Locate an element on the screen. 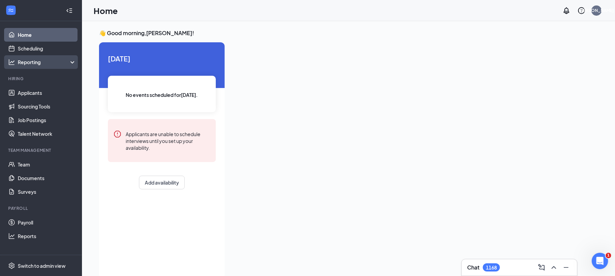 The width and height of the screenshot is (615, 276). svg: QuestionInfo is located at coordinates (582, 11).